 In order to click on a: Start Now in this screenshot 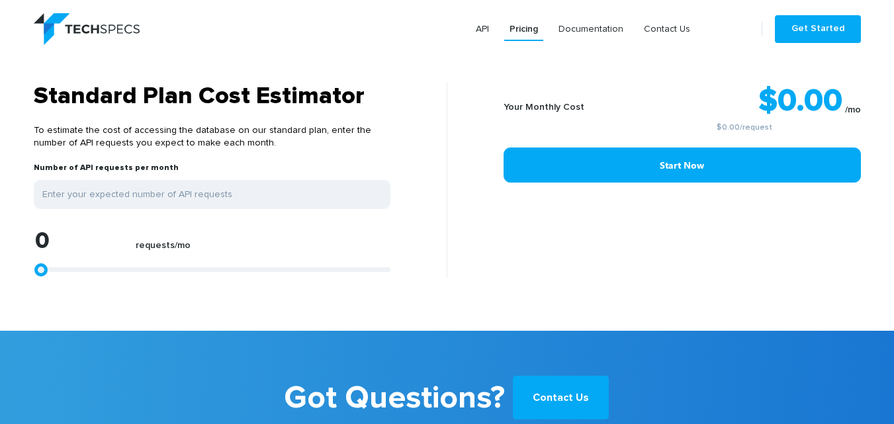, I will do `click(682, 165)`.